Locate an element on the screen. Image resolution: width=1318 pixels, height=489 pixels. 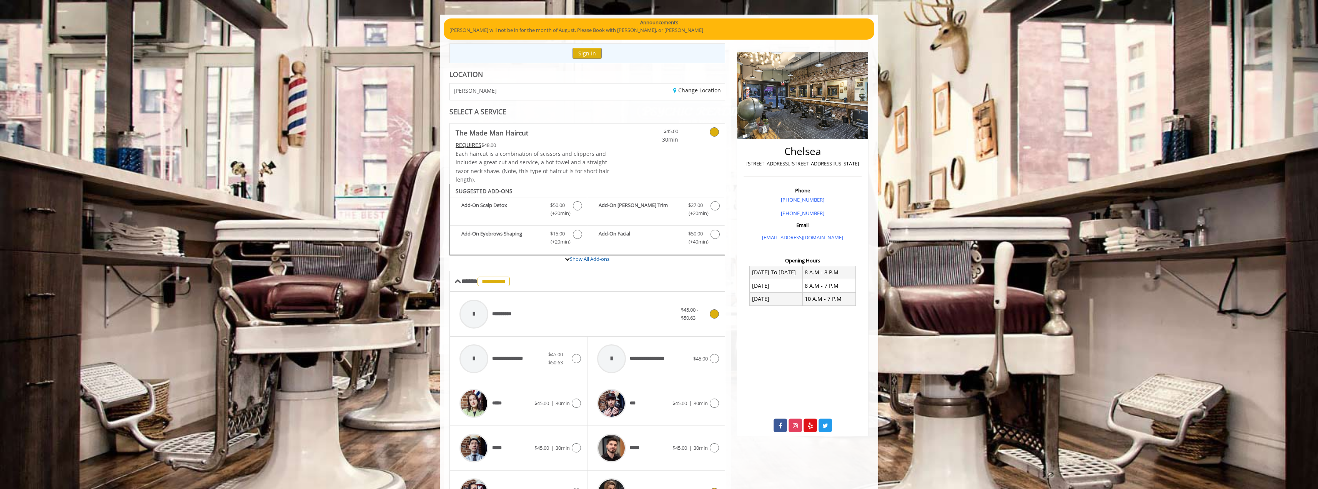
b: Announcements is located at coordinates (659, 22).